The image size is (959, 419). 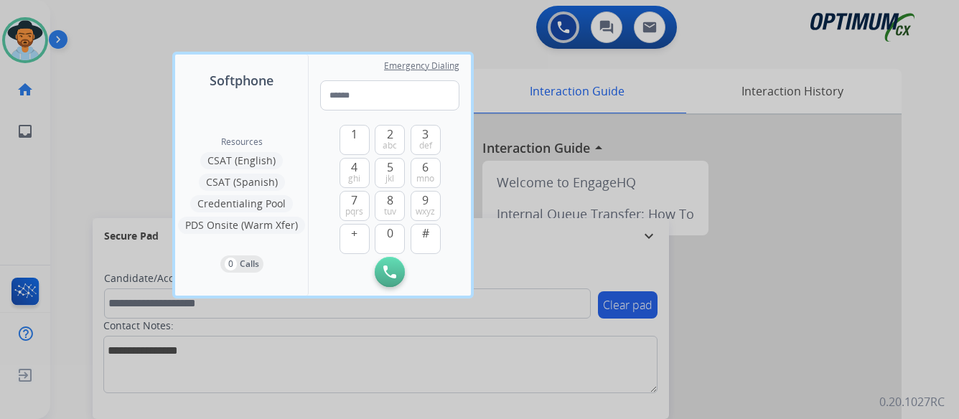 What do you see at coordinates (355, 140) in the screenshot?
I see `button: 1` at bounding box center [355, 140].